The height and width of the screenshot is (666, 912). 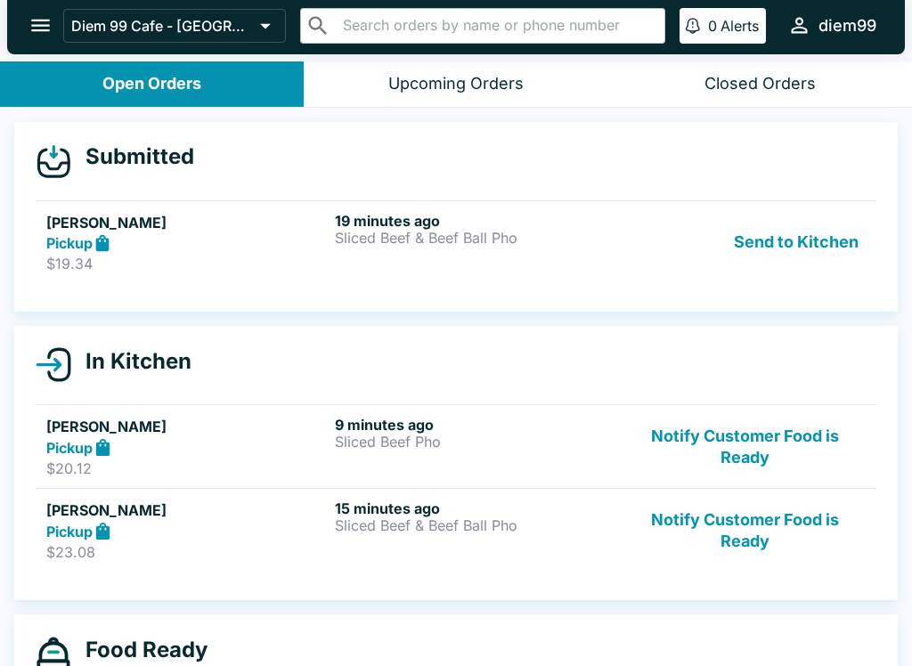 I want to click on p: $23.08, so click(x=187, y=552).